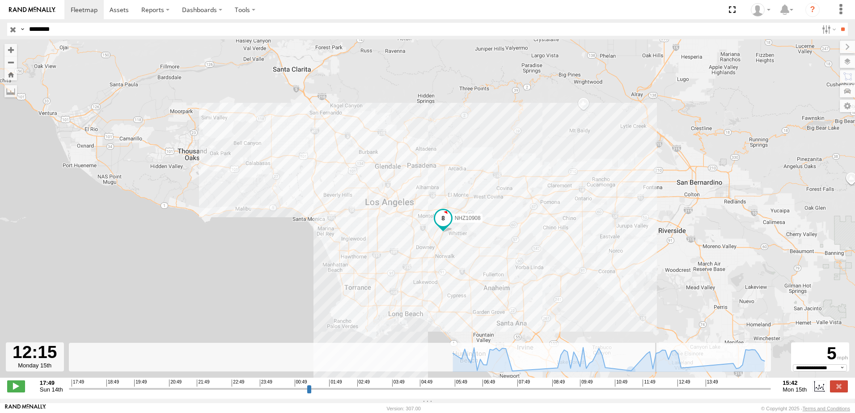 This screenshot has height=413, width=855. Describe the element at coordinates (847, 106) in the screenshot. I see `label: Map Settings` at that location.